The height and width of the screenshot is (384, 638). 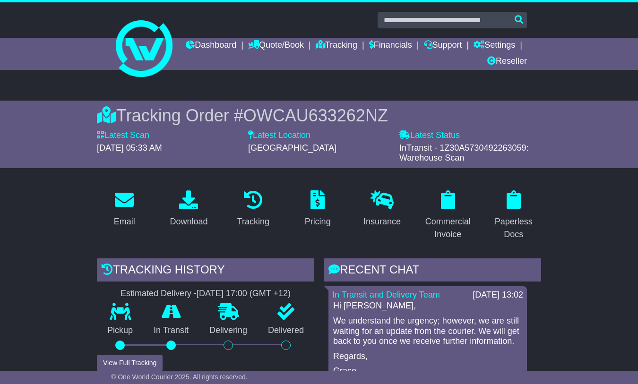 What do you see at coordinates (428, 357) in the screenshot?
I see `p: Regards,` at bounding box center [428, 357].